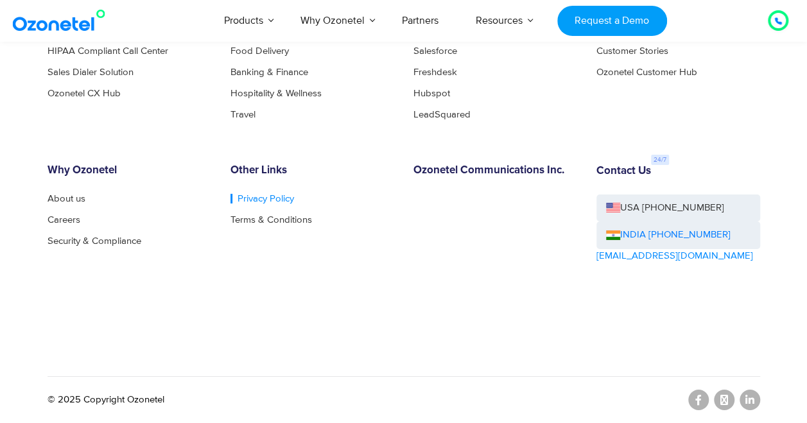 This screenshot has height=423, width=807. What do you see at coordinates (269, 72) in the screenshot?
I see `a: Banking & Finance` at bounding box center [269, 72].